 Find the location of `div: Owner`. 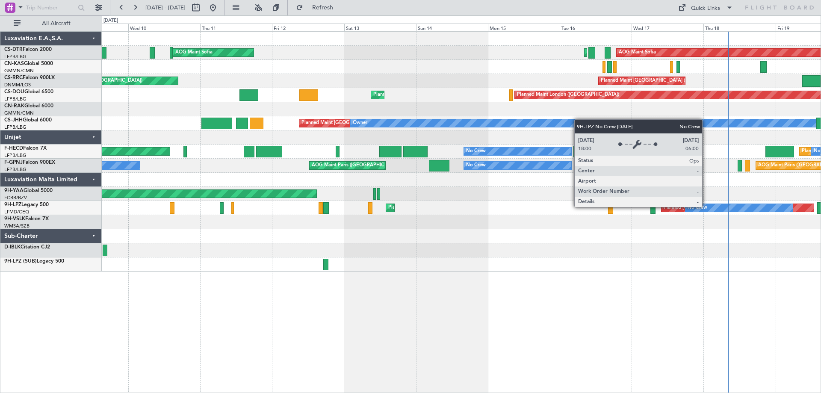

div: Owner is located at coordinates (360, 123).